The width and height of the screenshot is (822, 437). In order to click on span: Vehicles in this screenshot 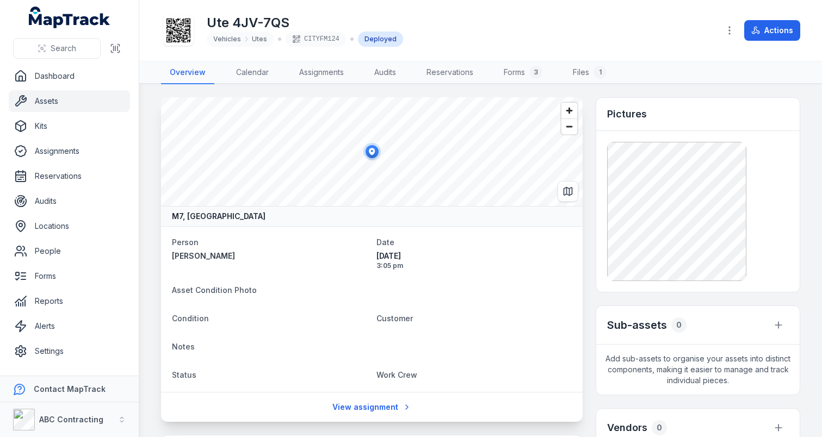, I will do `click(227, 39)`.